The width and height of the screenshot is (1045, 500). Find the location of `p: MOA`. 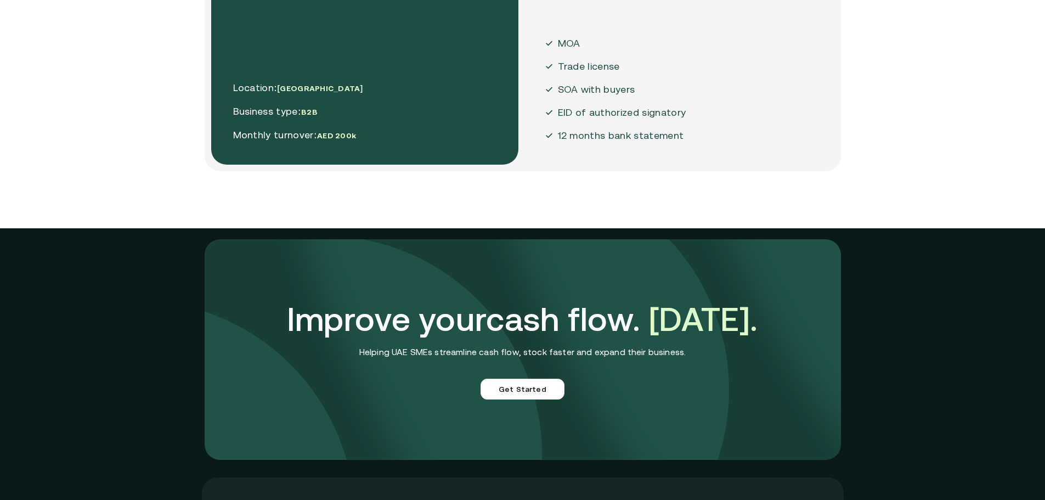

p: MOA is located at coordinates (569, 43).